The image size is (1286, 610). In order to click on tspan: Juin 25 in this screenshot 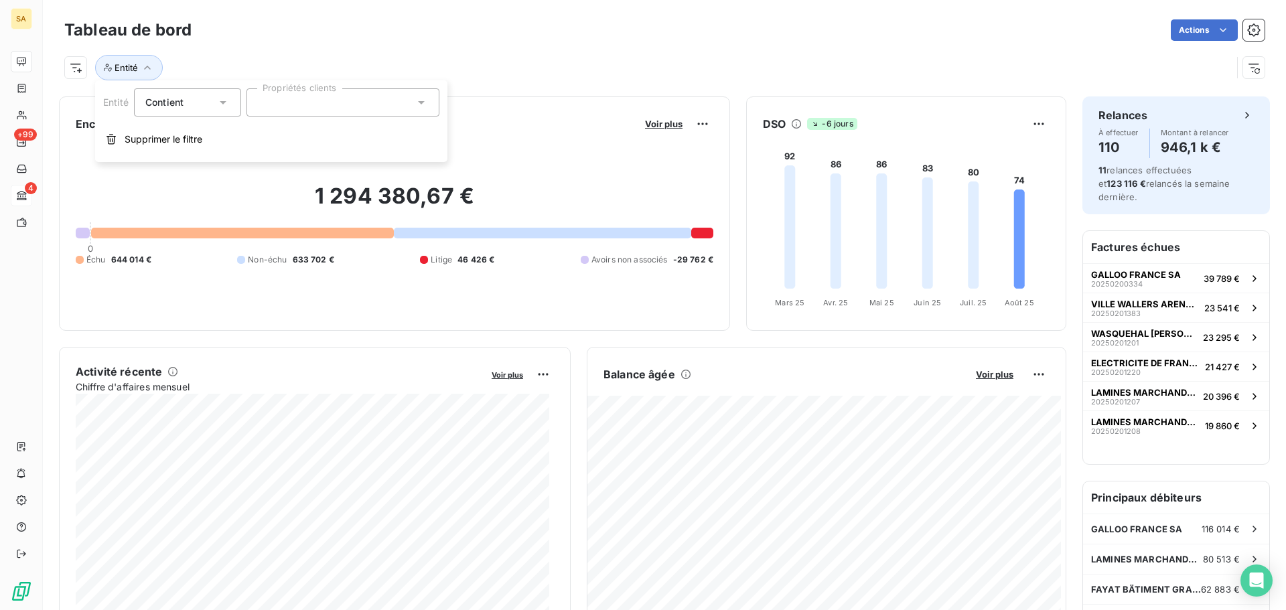, I will do `click(927, 303)`.